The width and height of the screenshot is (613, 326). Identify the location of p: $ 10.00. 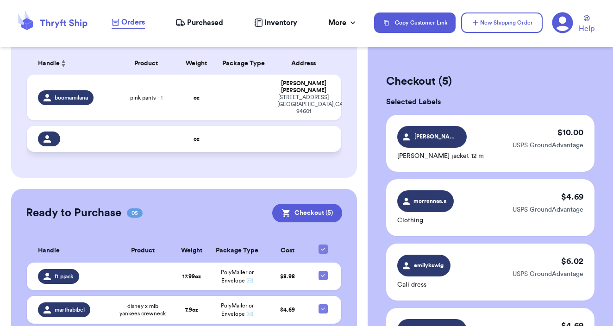
(570, 132).